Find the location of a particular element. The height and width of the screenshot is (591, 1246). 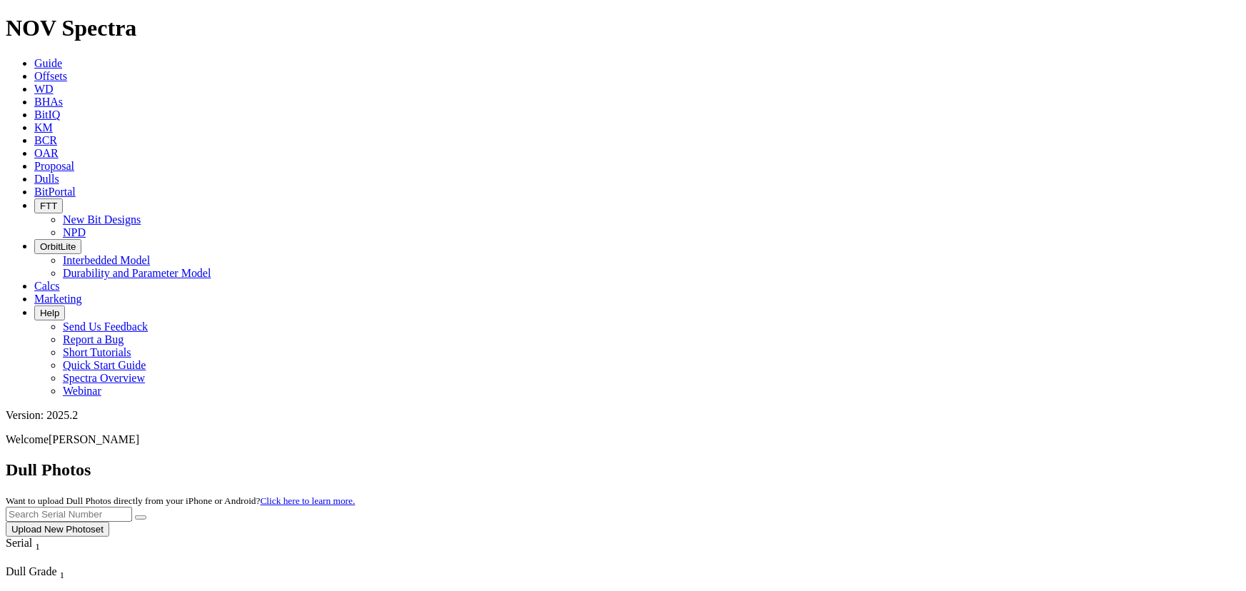

a: New Bit Designs is located at coordinates (101, 219).